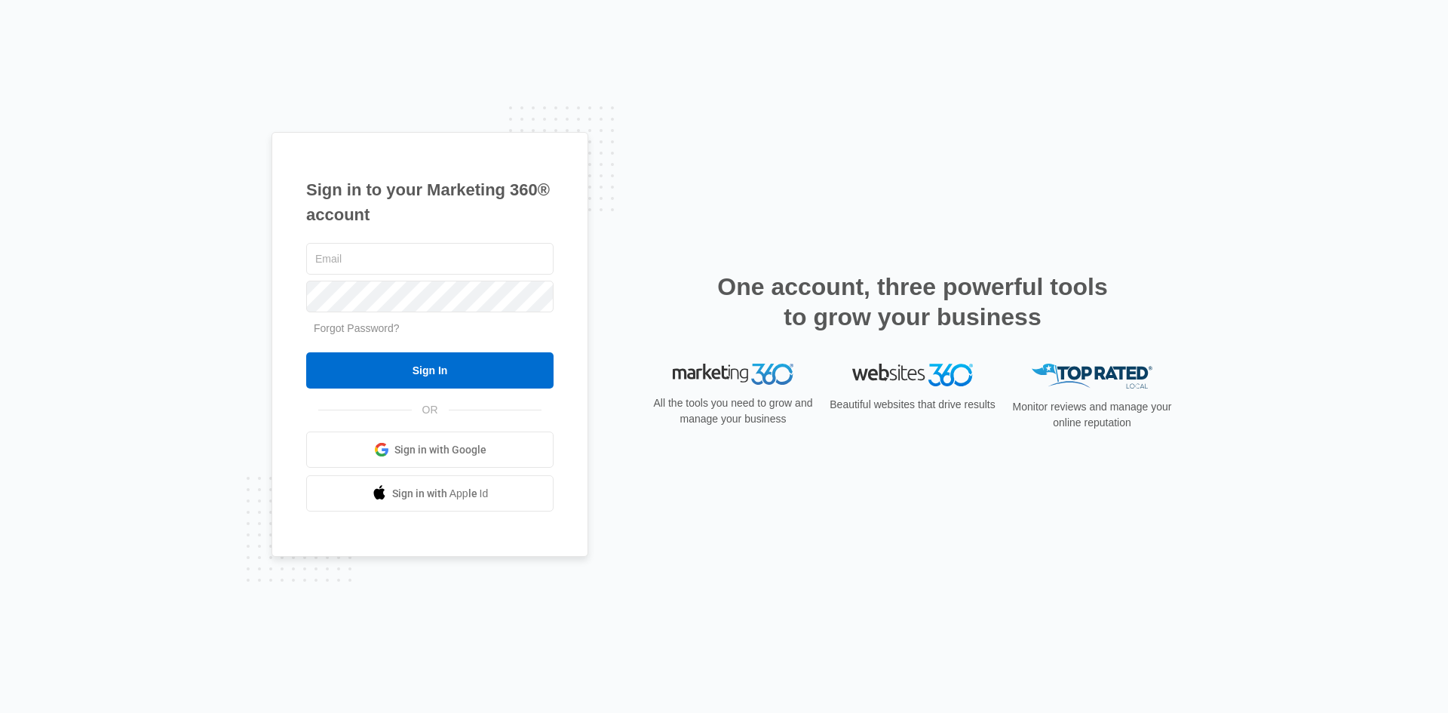 The width and height of the screenshot is (1448, 713). I want to click on img: Marketing 360, so click(733, 374).